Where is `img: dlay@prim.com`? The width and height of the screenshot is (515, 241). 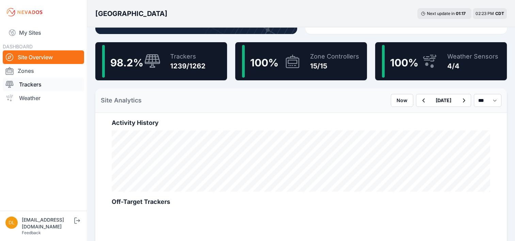 img: dlay@prim.com is located at coordinates (12, 223).